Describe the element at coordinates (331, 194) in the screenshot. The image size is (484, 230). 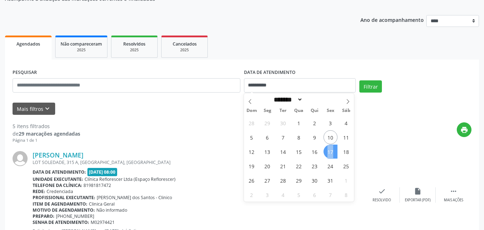
I see `span: Novembro 7, 2025` at that location.